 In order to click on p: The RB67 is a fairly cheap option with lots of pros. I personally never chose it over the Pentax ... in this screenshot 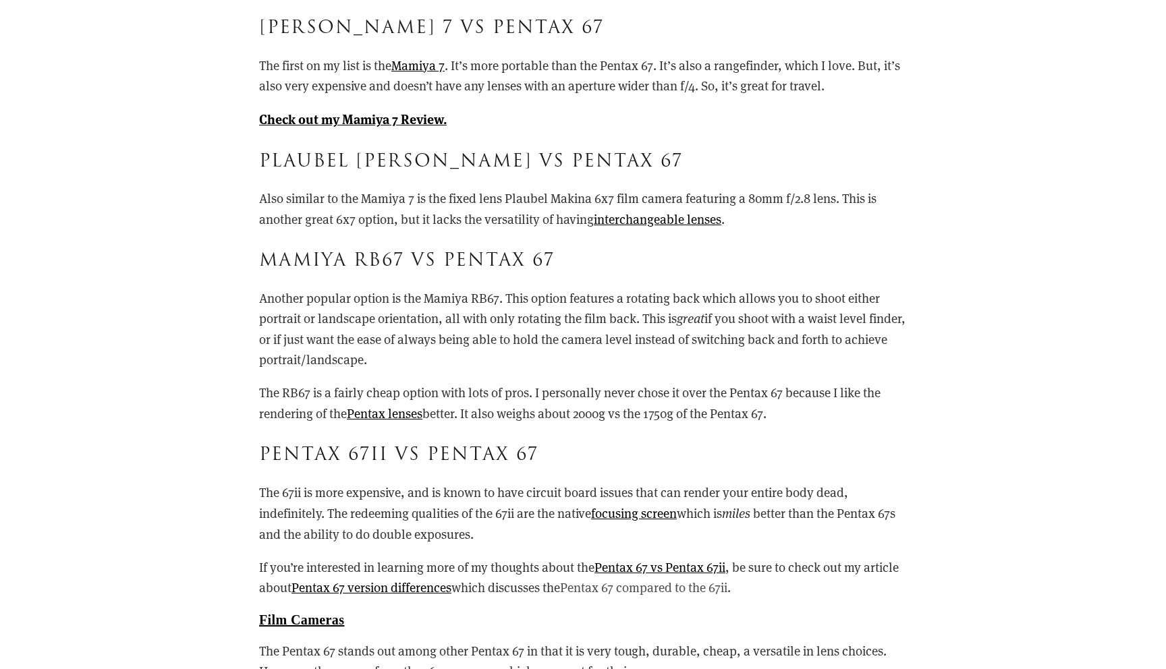, I will do `click(583, 403)`.